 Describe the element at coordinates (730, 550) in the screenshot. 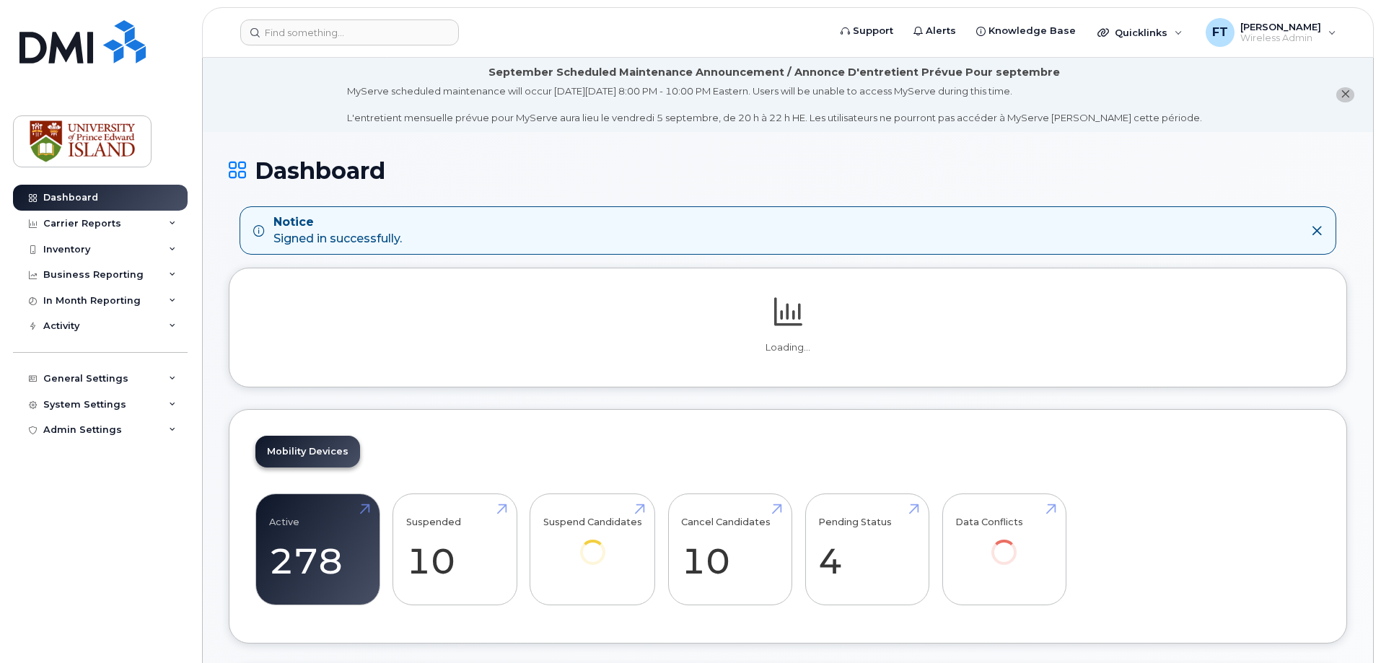

I see `a: Cancel Candidates 10` at that location.